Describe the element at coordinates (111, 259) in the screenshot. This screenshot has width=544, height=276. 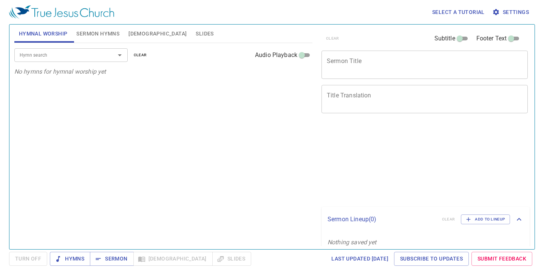
I see `span: Sermon` at that location.